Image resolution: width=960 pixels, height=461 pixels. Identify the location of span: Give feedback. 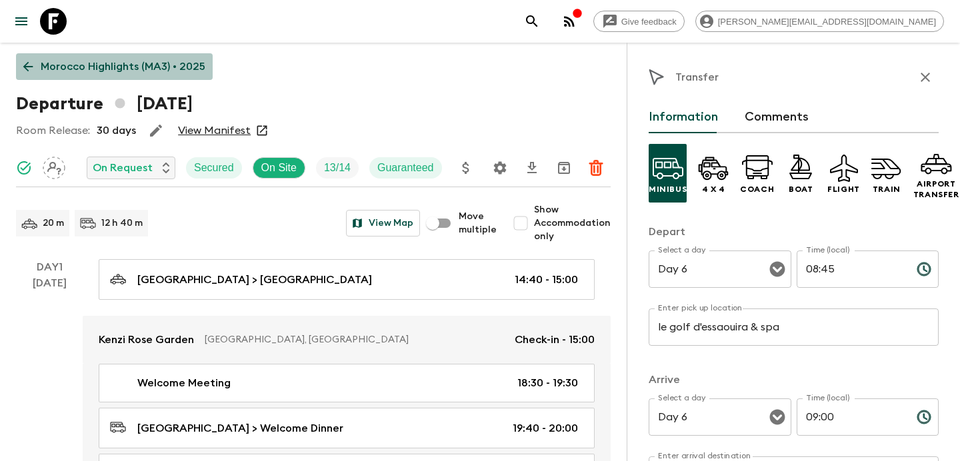
(649, 21).